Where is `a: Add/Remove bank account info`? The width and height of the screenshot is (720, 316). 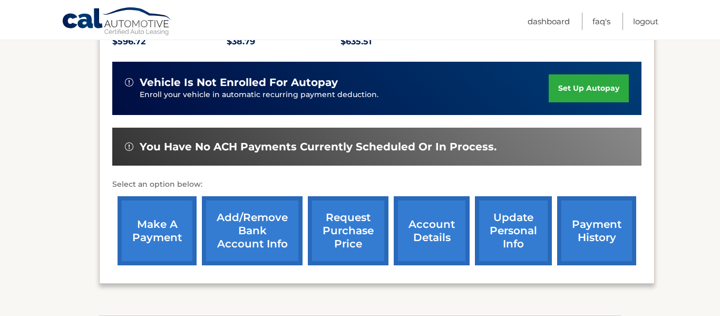 a: Add/Remove bank account info is located at coordinates (252, 230).